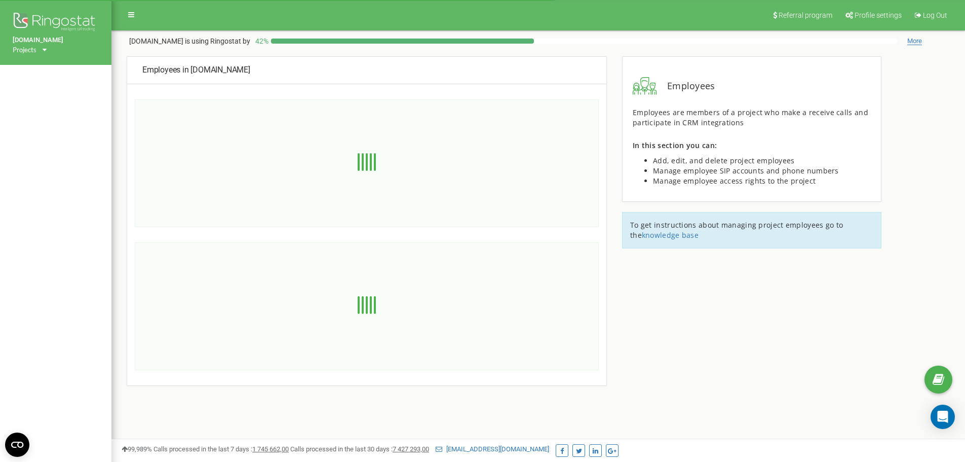  I want to click on span: Referral program, so click(806, 15).